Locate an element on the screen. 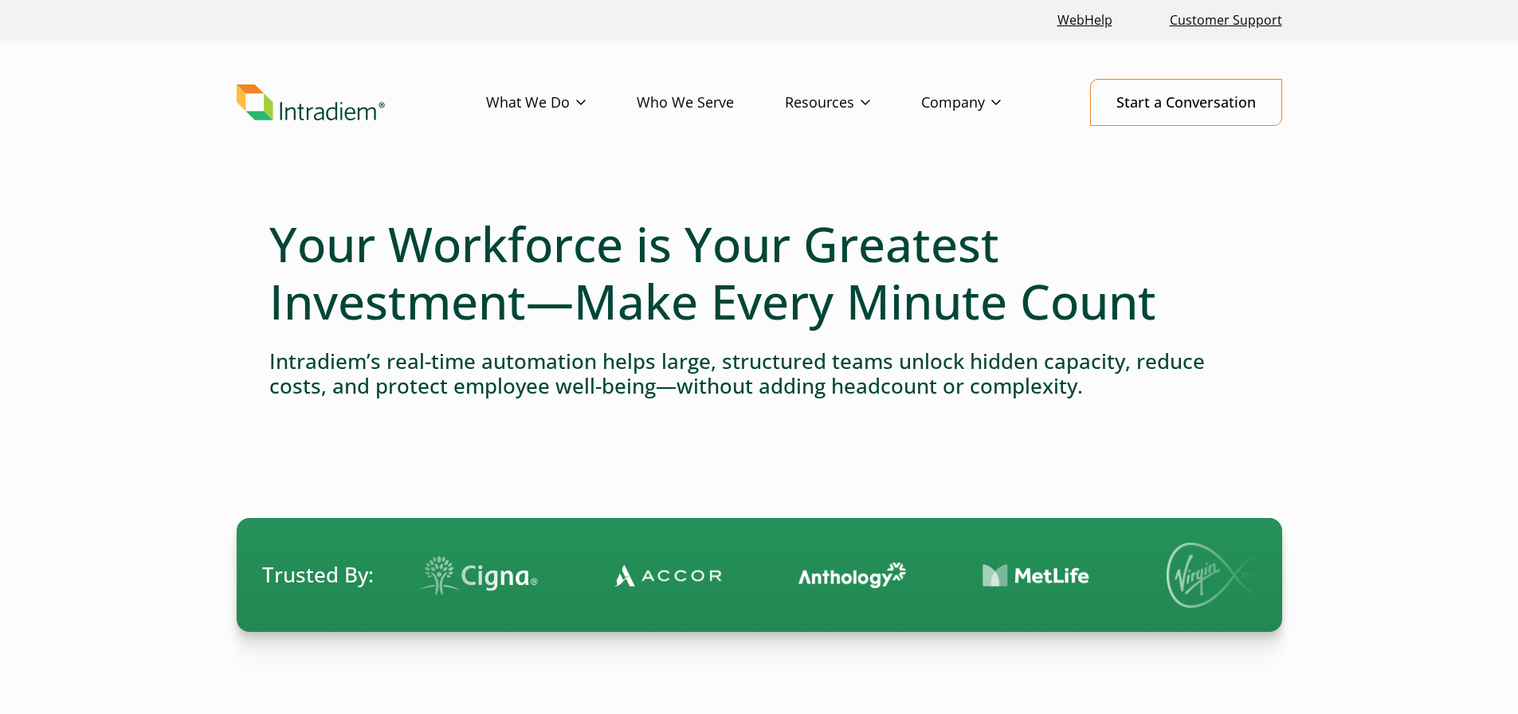 This screenshot has width=1518, height=714. img: Intradiem is located at coordinates (311, 103).